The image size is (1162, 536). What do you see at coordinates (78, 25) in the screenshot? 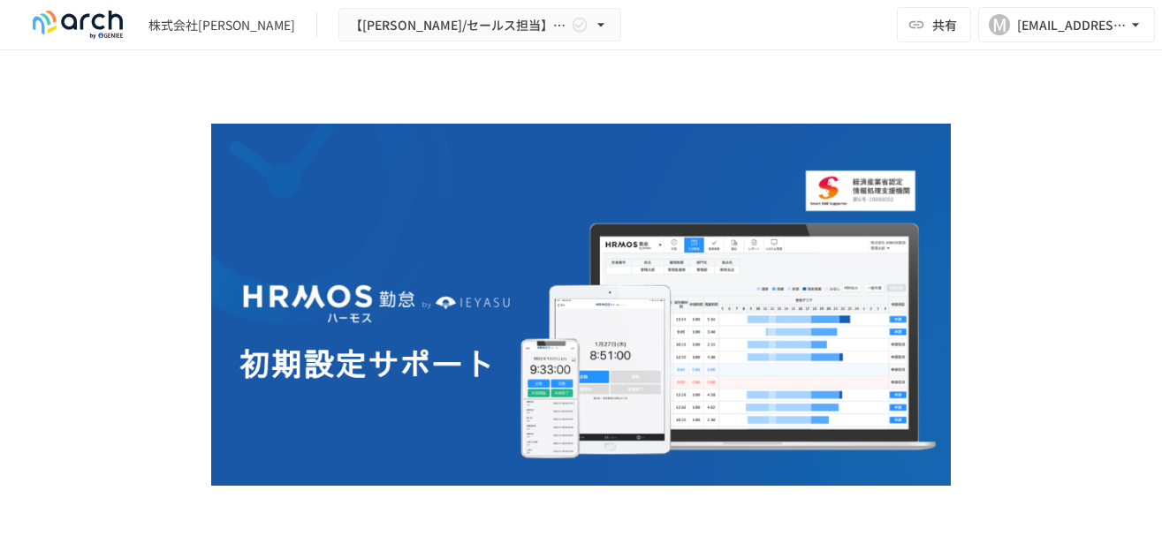
I see `img: logo-default@2x-9cf2c760.svg` at bounding box center [78, 25].